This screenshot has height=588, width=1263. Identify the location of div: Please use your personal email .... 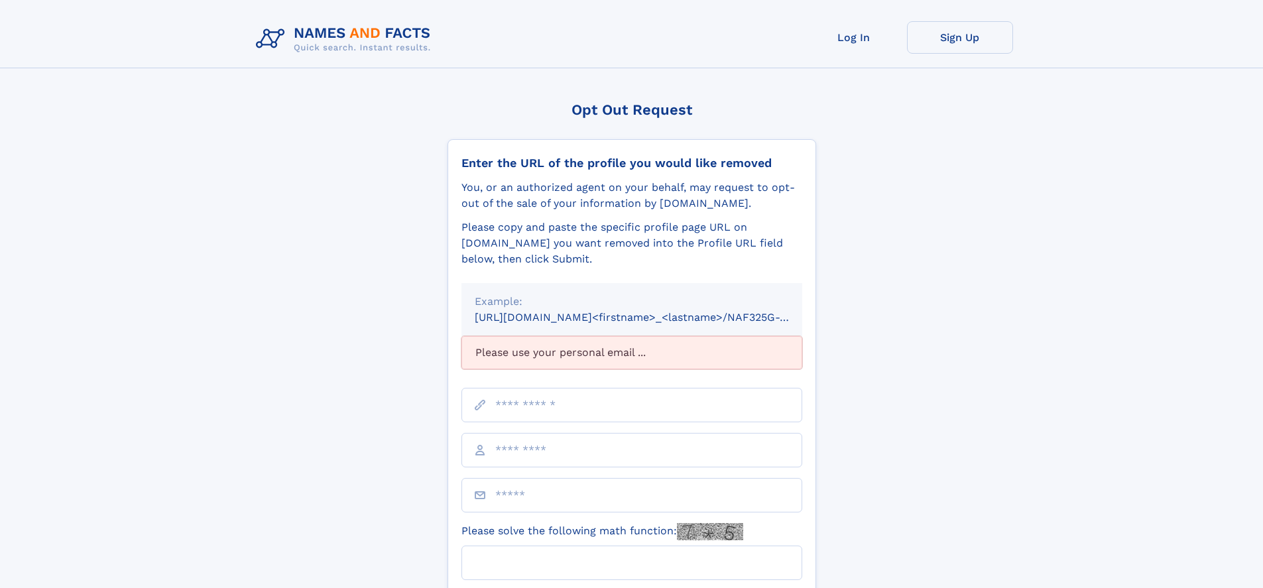
(632, 353).